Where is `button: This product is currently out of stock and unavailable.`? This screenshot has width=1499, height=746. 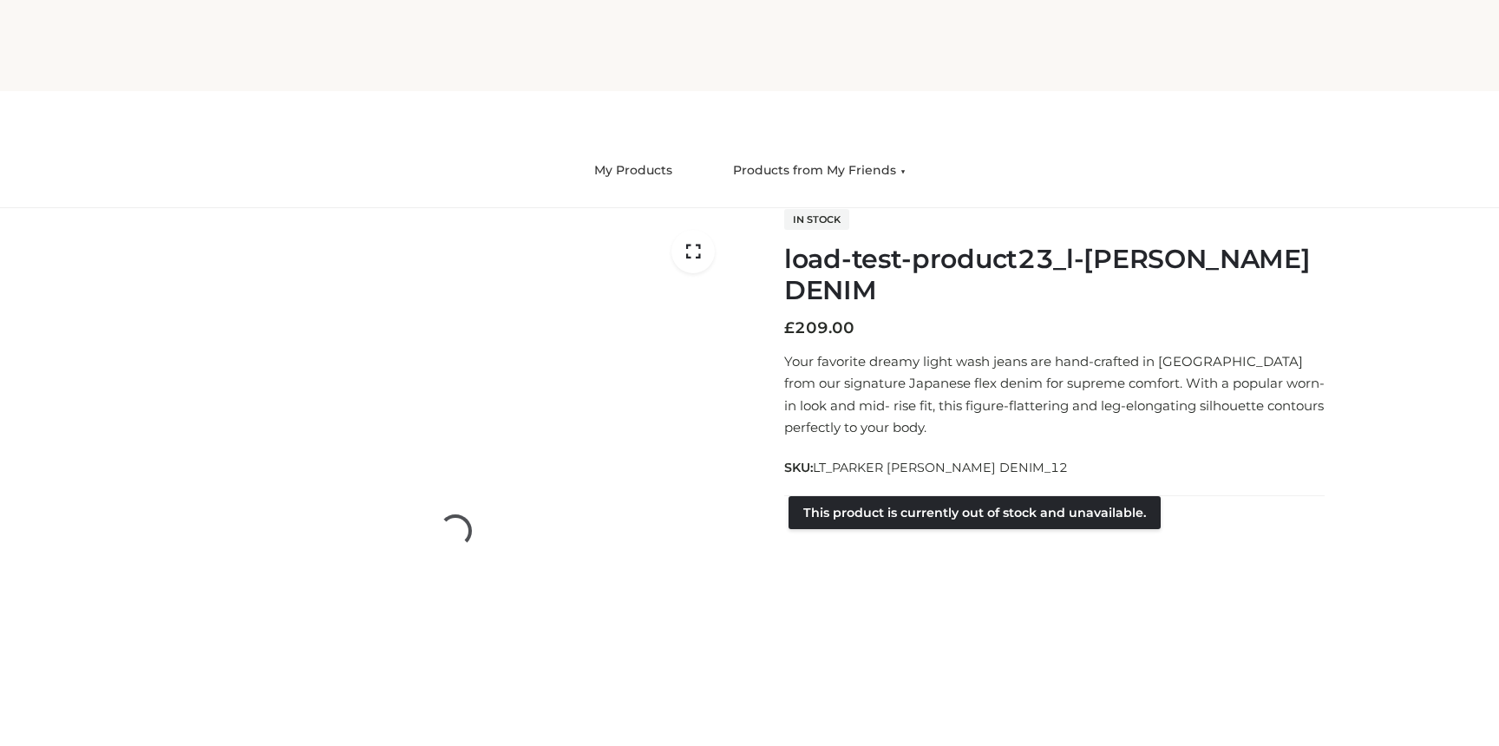
button: This product is currently out of stock and unavailable. is located at coordinates (974, 513).